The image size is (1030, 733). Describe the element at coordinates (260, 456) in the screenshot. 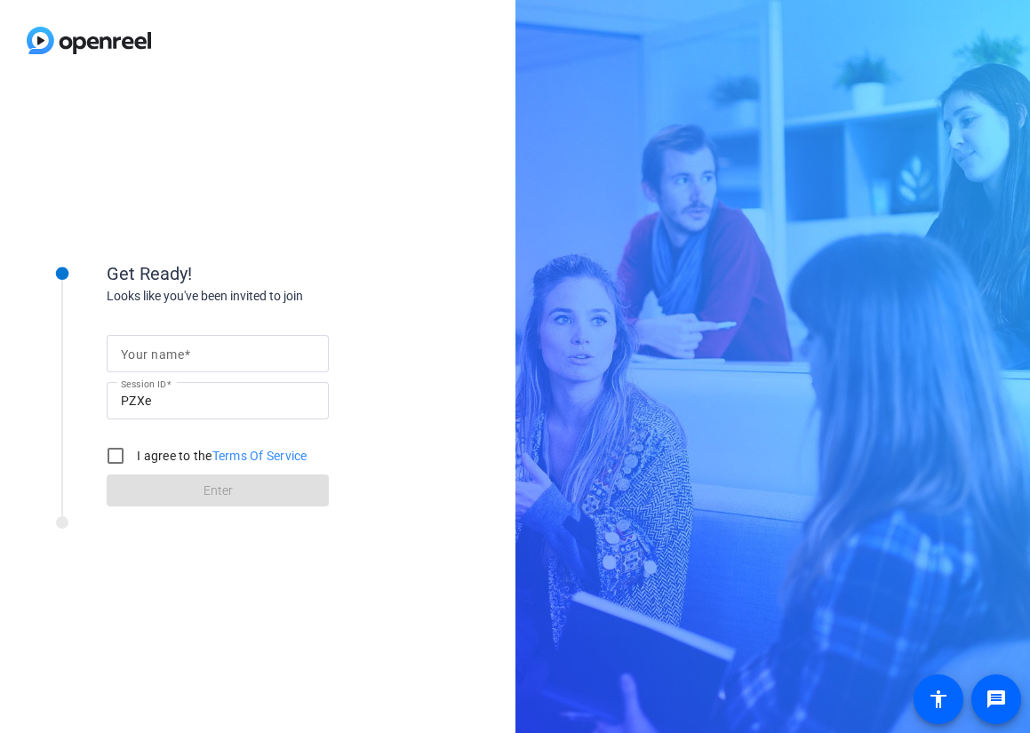

I see `a: Terms Of Service` at that location.